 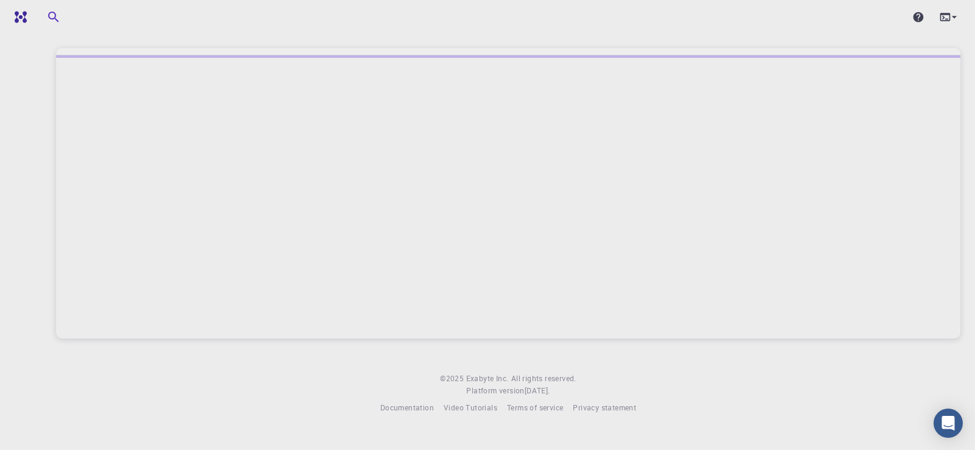 What do you see at coordinates (487, 378) in the screenshot?
I see `span: Exabyte Inc.` at bounding box center [487, 378].